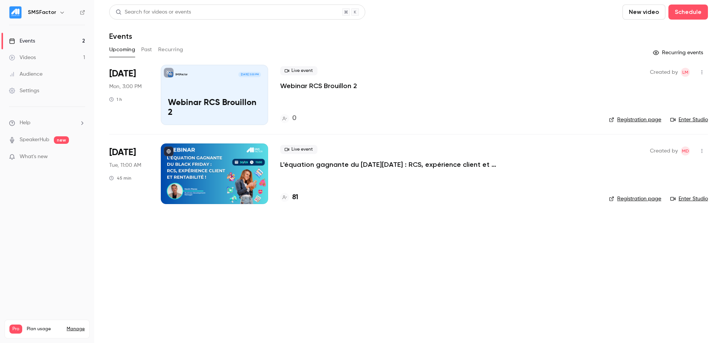 The height and width of the screenshot is (343, 723). Describe the element at coordinates (685, 72) in the screenshot. I see `span: LM` at that location.